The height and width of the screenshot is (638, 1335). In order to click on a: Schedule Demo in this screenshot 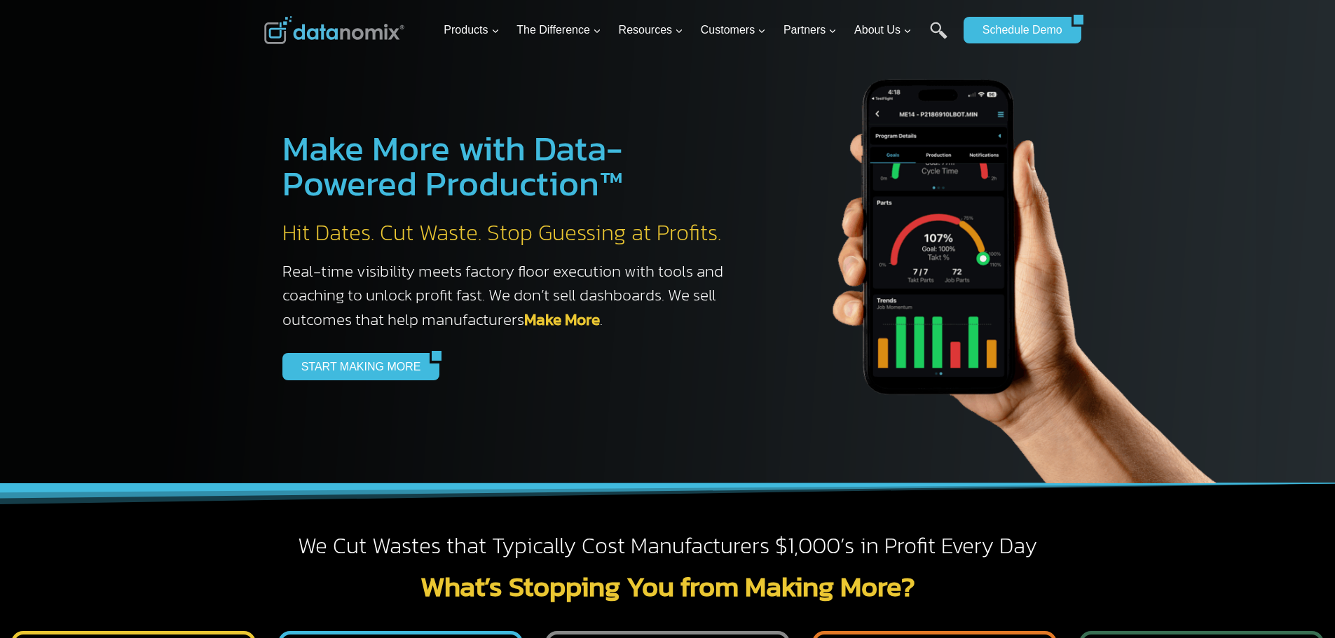, I will do `click(1017, 30)`.